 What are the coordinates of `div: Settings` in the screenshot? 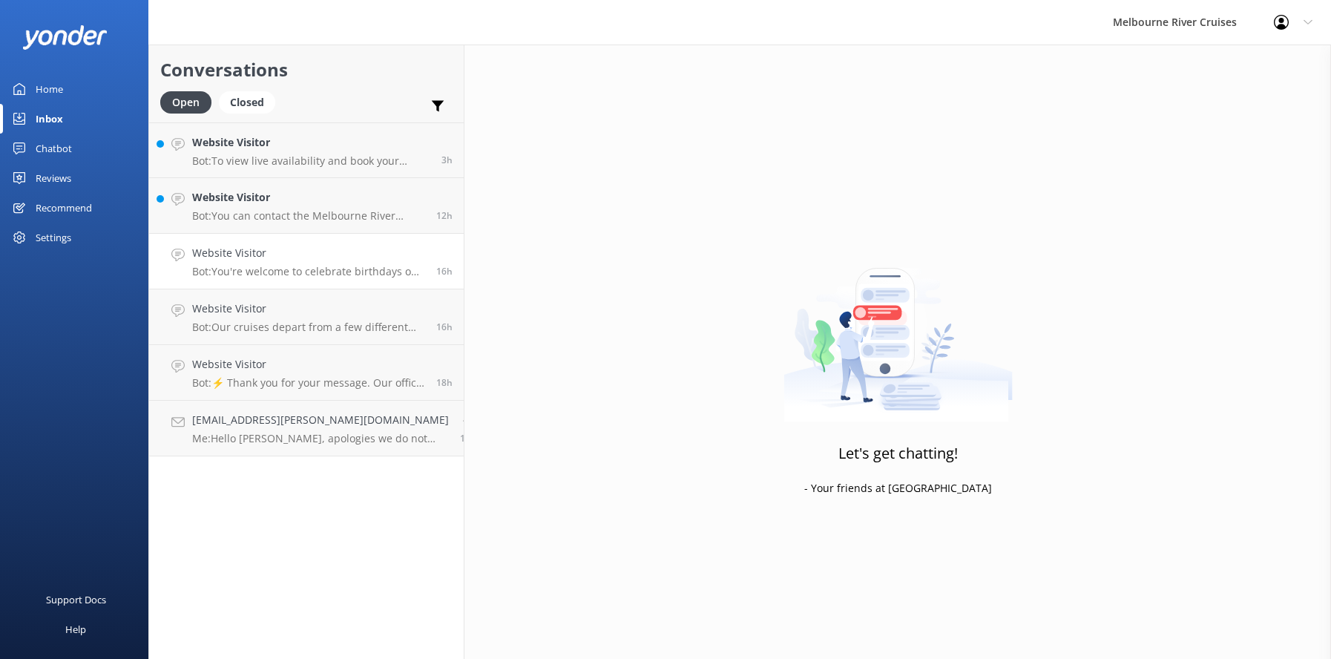 It's located at (53, 237).